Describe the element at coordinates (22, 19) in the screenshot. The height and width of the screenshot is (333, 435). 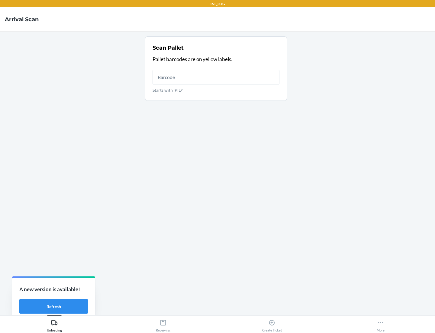
I see `h4: Arrival Scan` at that location.